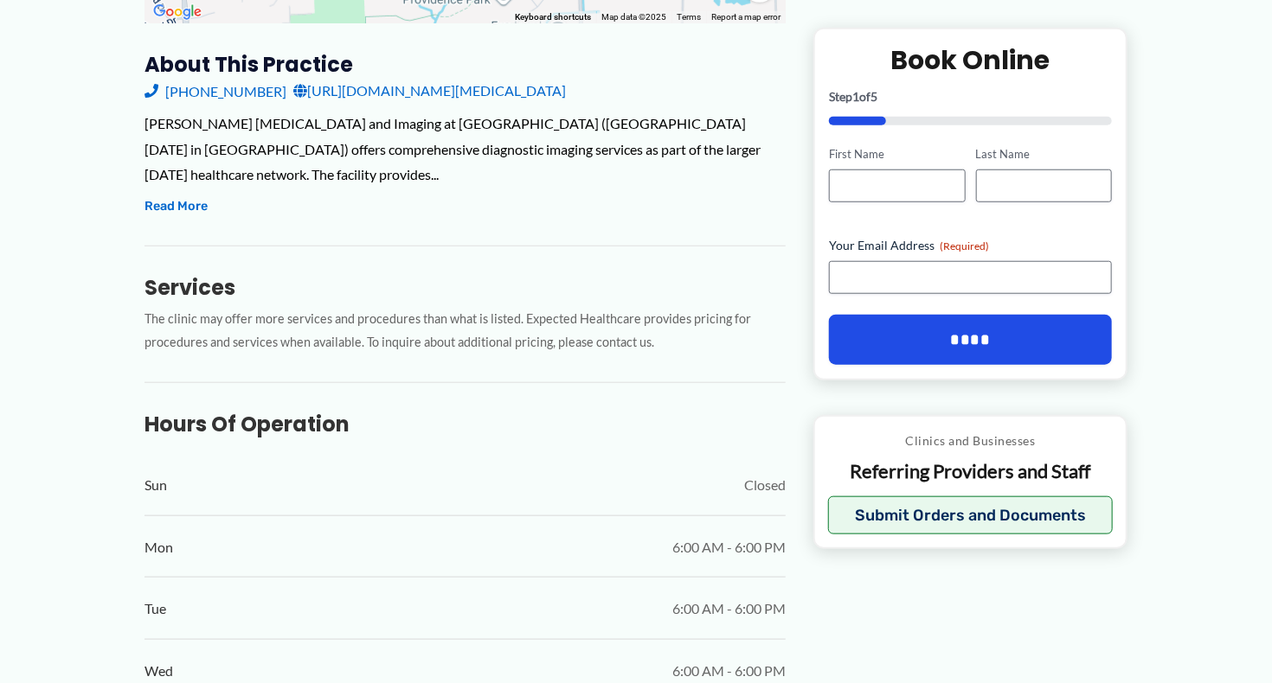 This screenshot has height=683, width=1272. I want to click on p: The clinic may offer more services and procedures than what is listed. Expected Healthcare provid..., so click(465, 331).